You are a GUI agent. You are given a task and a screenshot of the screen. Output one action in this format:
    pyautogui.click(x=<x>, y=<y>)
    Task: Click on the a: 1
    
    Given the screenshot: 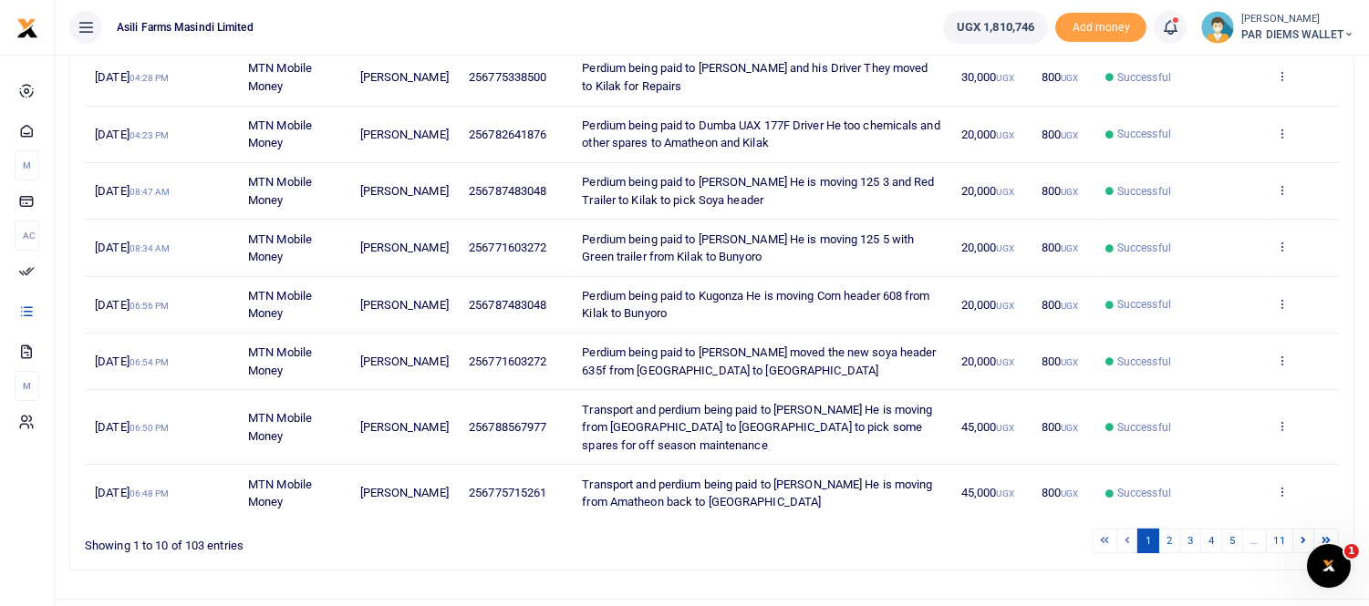 What is the action you would take?
    pyautogui.click(x=1148, y=541)
    